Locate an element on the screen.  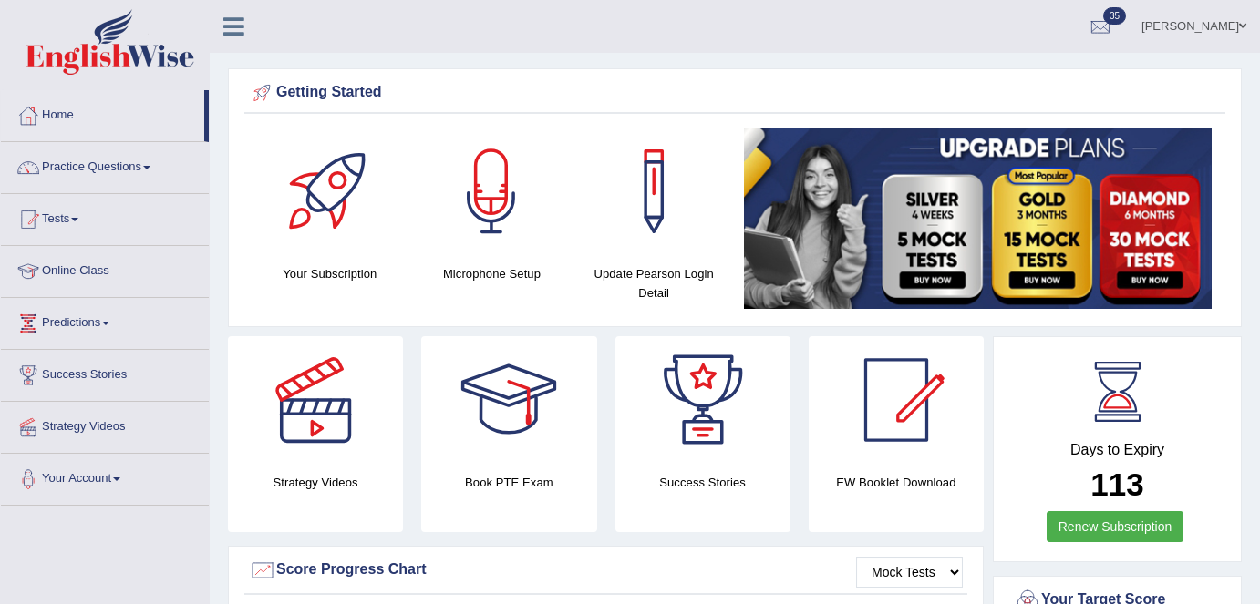
div: Score Progress Chart is located at coordinates (605, 571).